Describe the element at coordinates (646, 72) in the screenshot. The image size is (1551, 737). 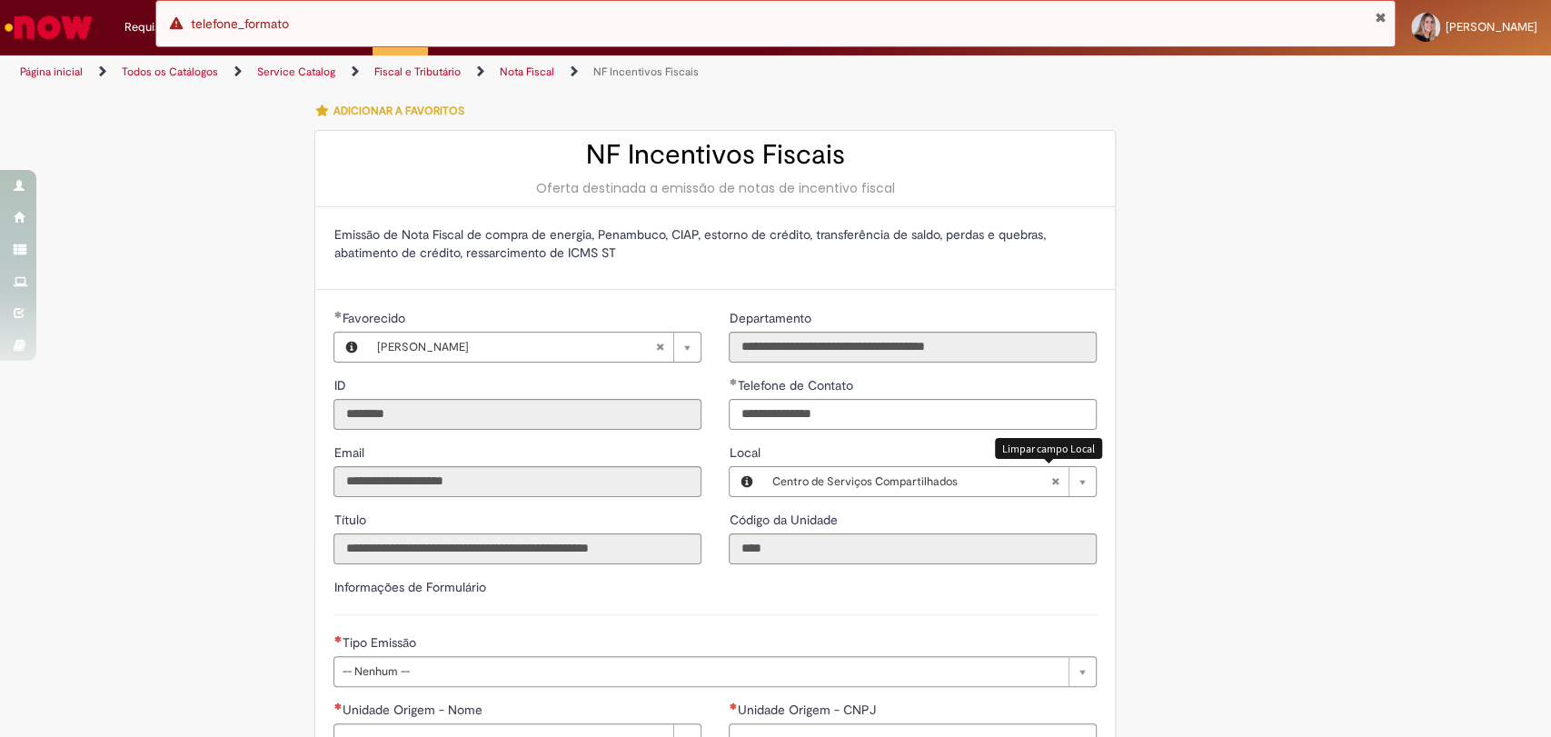
I see `a: NF Incentivos Fiscais` at that location.